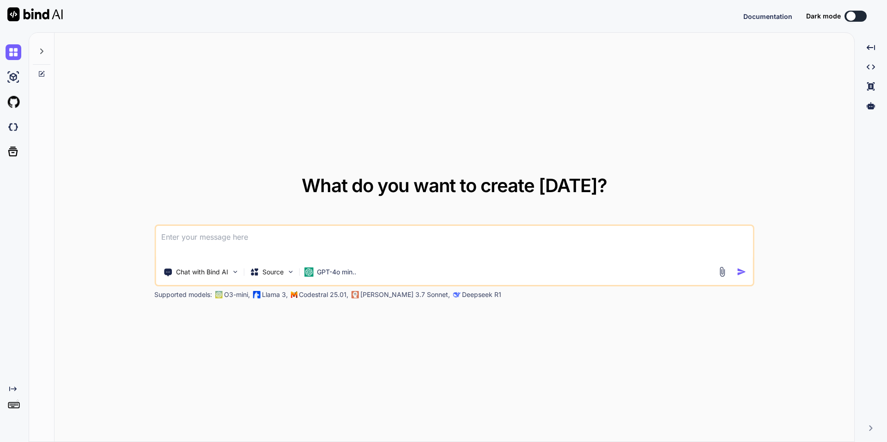 The image size is (887, 442). What do you see at coordinates (183, 295) in the screenshot?
I see `p: Supported models:` at bounding box center [183, 295].